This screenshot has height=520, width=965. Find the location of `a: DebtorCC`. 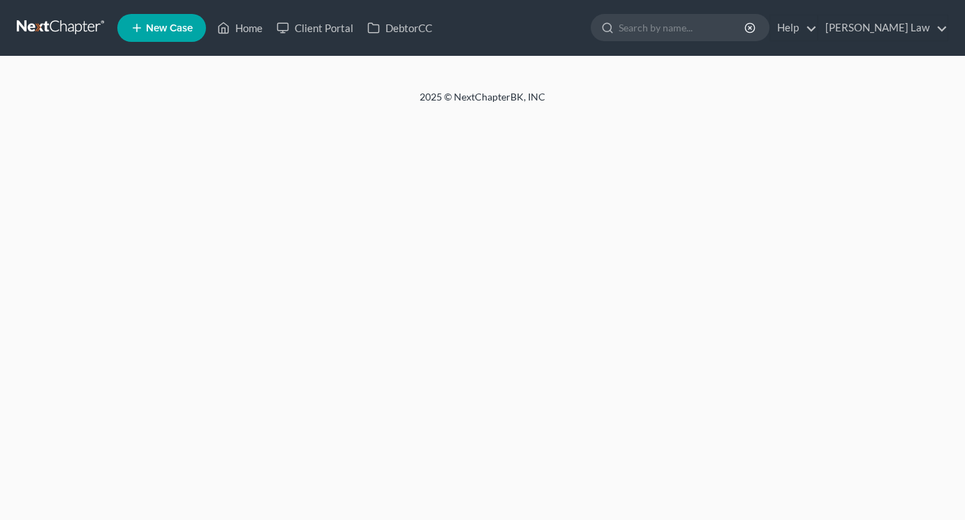

a: DebtorCC is located at coordinates (399, 28).